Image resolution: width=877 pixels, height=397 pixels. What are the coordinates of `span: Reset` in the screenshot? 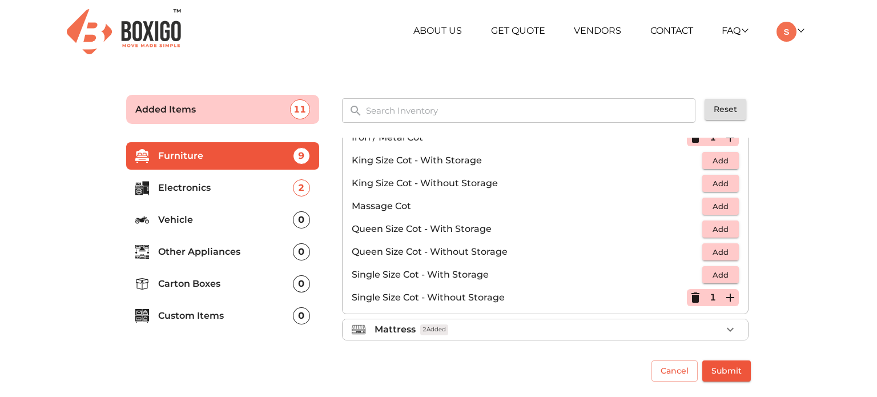 It's located at (725, 109).